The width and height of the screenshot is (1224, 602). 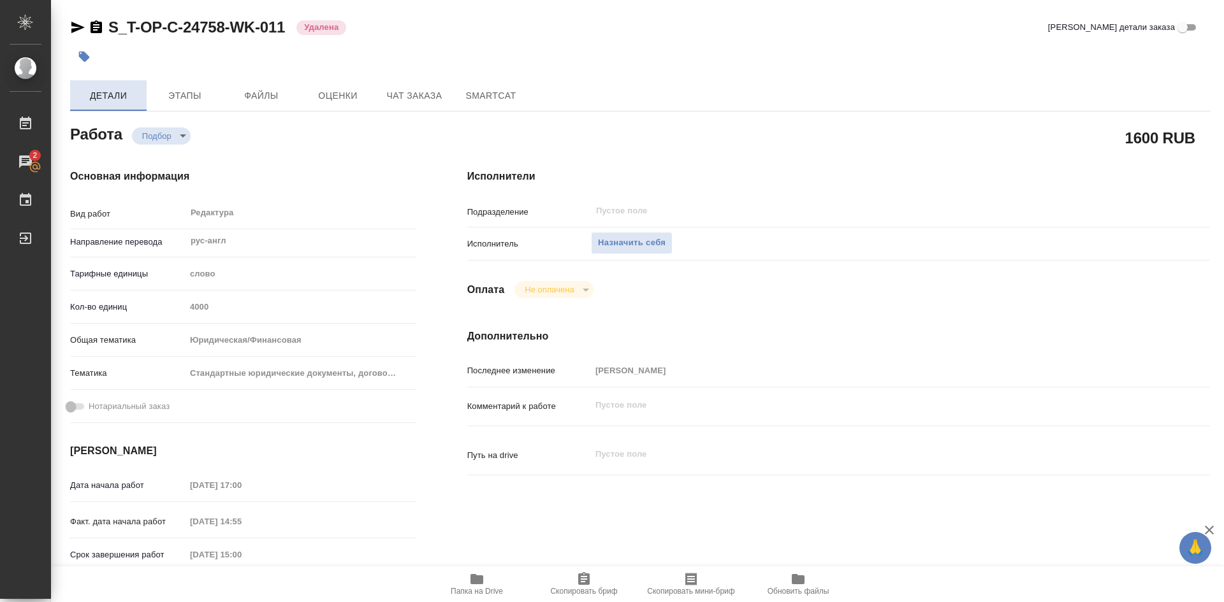 What do you see at coordinates (96, 27) in the screenshot?
I see `button: Скопировать ссылку` at bounding box center [96, 27].